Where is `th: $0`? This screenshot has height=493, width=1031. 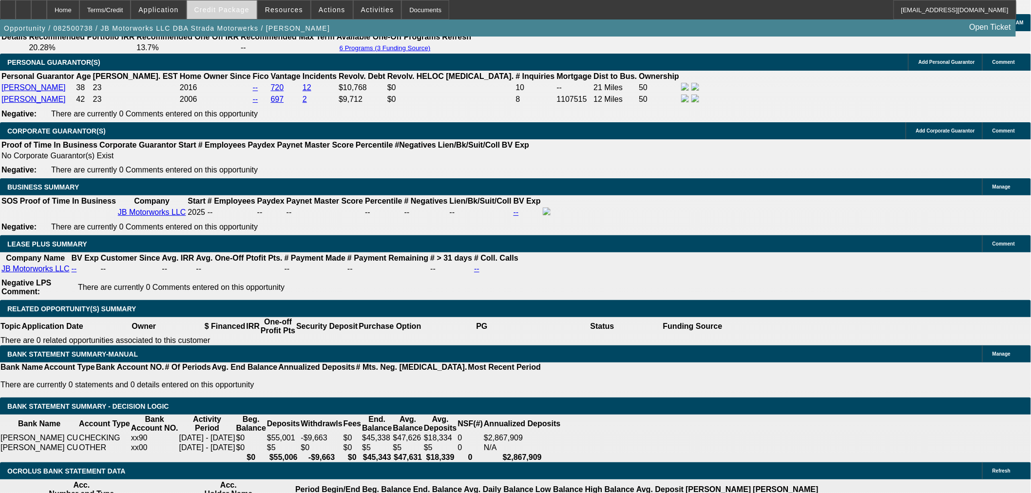
th: $0 is located at coordinates (352, 457).